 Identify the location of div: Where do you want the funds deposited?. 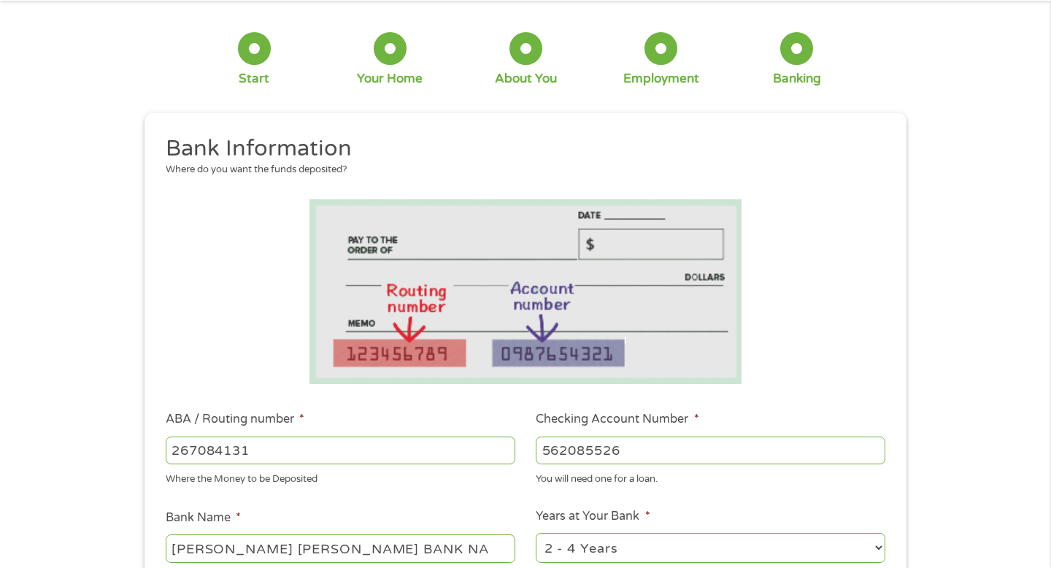
(520, 170).